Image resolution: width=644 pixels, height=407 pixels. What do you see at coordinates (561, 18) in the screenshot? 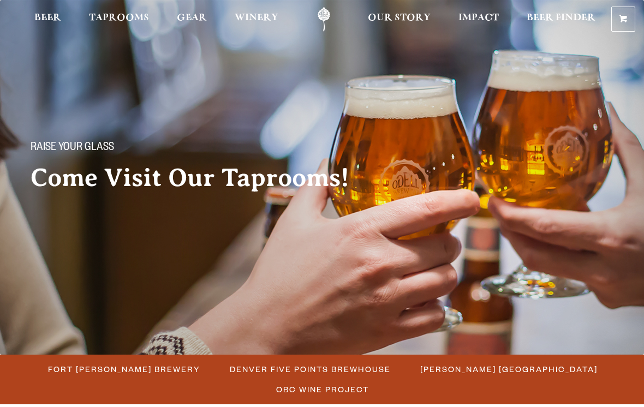
I see `span: Beer Finder` at bounding box center [561, 18].